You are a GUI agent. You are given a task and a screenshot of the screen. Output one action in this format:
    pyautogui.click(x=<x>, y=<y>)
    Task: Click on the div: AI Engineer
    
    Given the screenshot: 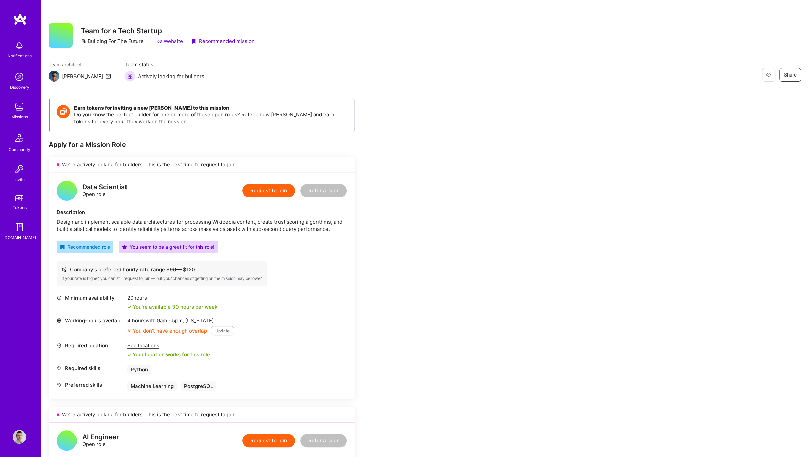 What is the action you would take?
    pyautogui.click(x=101, y=437)
    